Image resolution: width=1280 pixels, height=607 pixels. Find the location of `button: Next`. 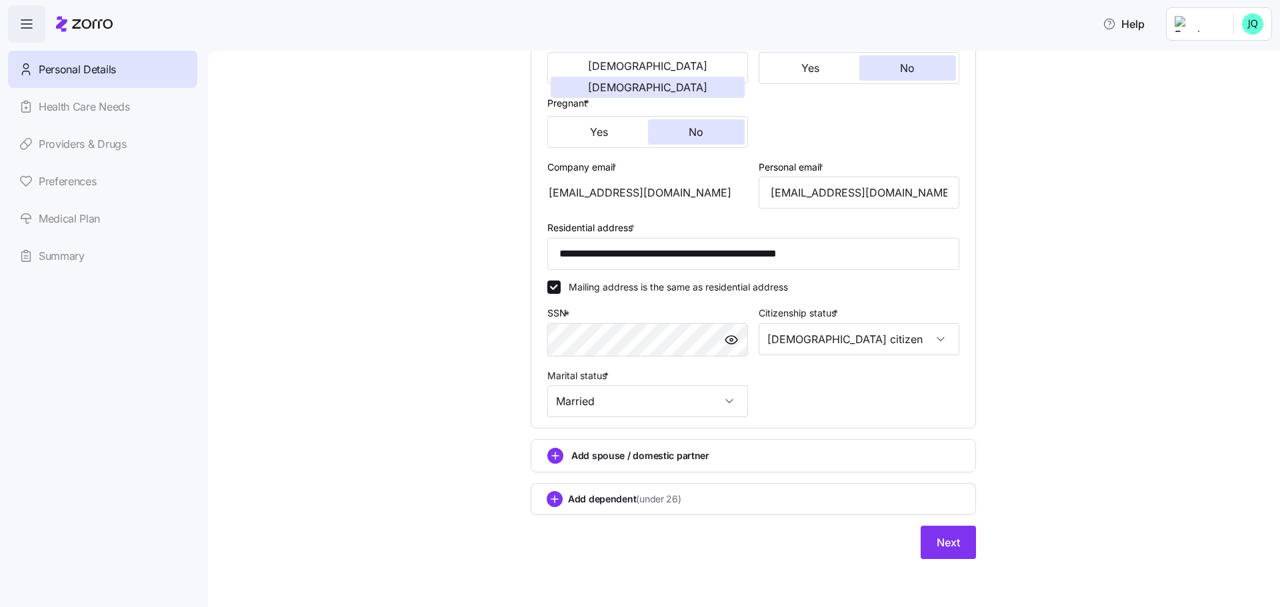

button: Next is located at coordinates (948, 543).